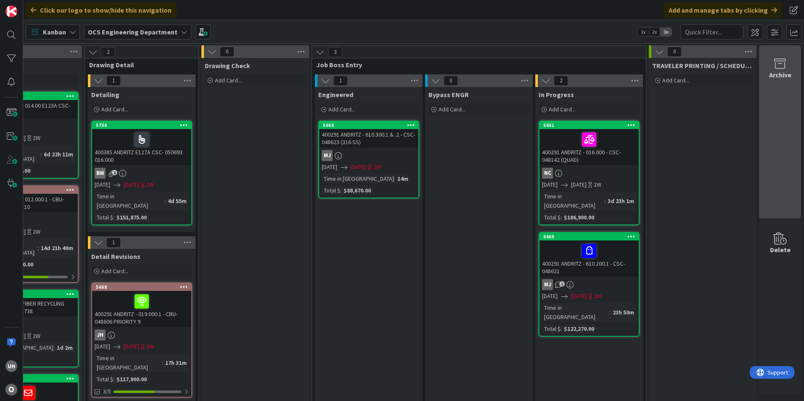  What do you see at coordinates (780, 250) in the screenshot?
I see `div: Delete` at bounding box center [780, 250].